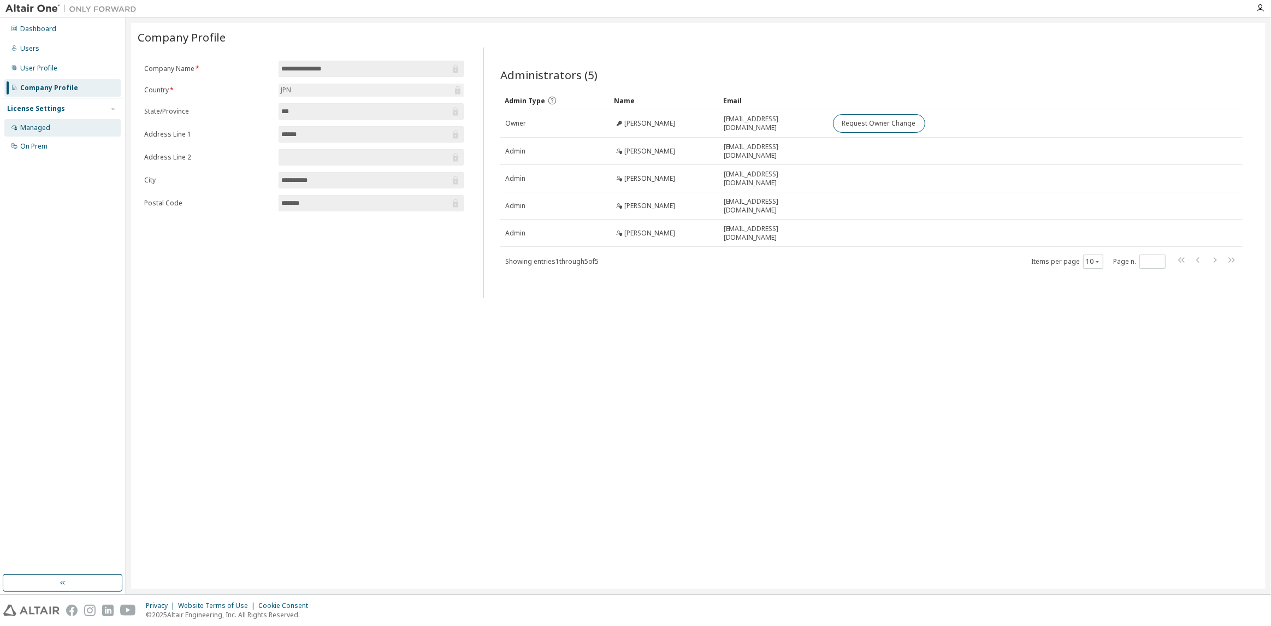 The height and width of the screenshot is (626, 1271). I want to click on label: City, so click(208, 180).